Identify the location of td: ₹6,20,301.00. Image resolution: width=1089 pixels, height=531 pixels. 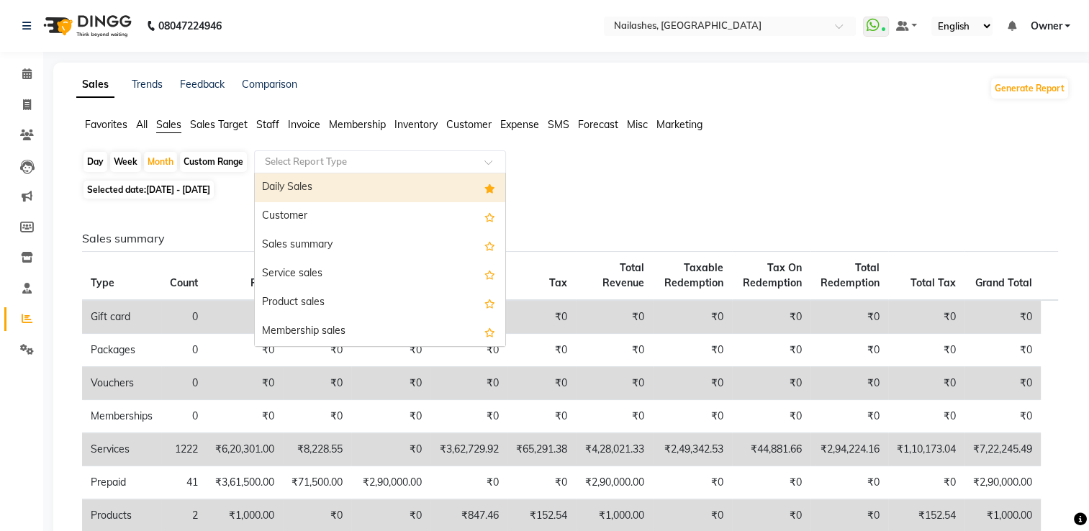
(245, 450).